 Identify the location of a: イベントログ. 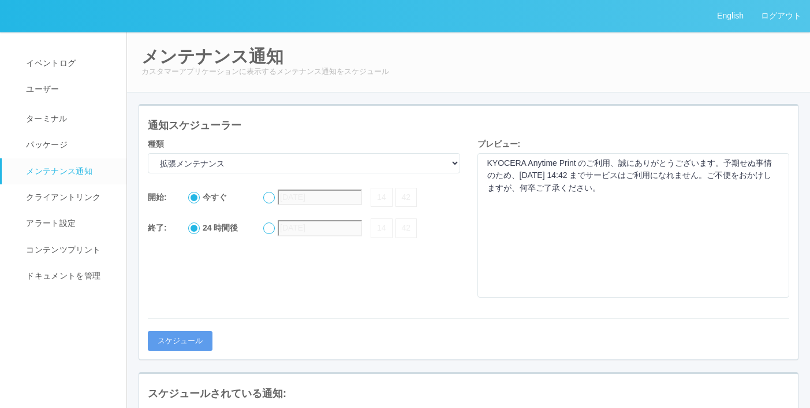
(69, 63).